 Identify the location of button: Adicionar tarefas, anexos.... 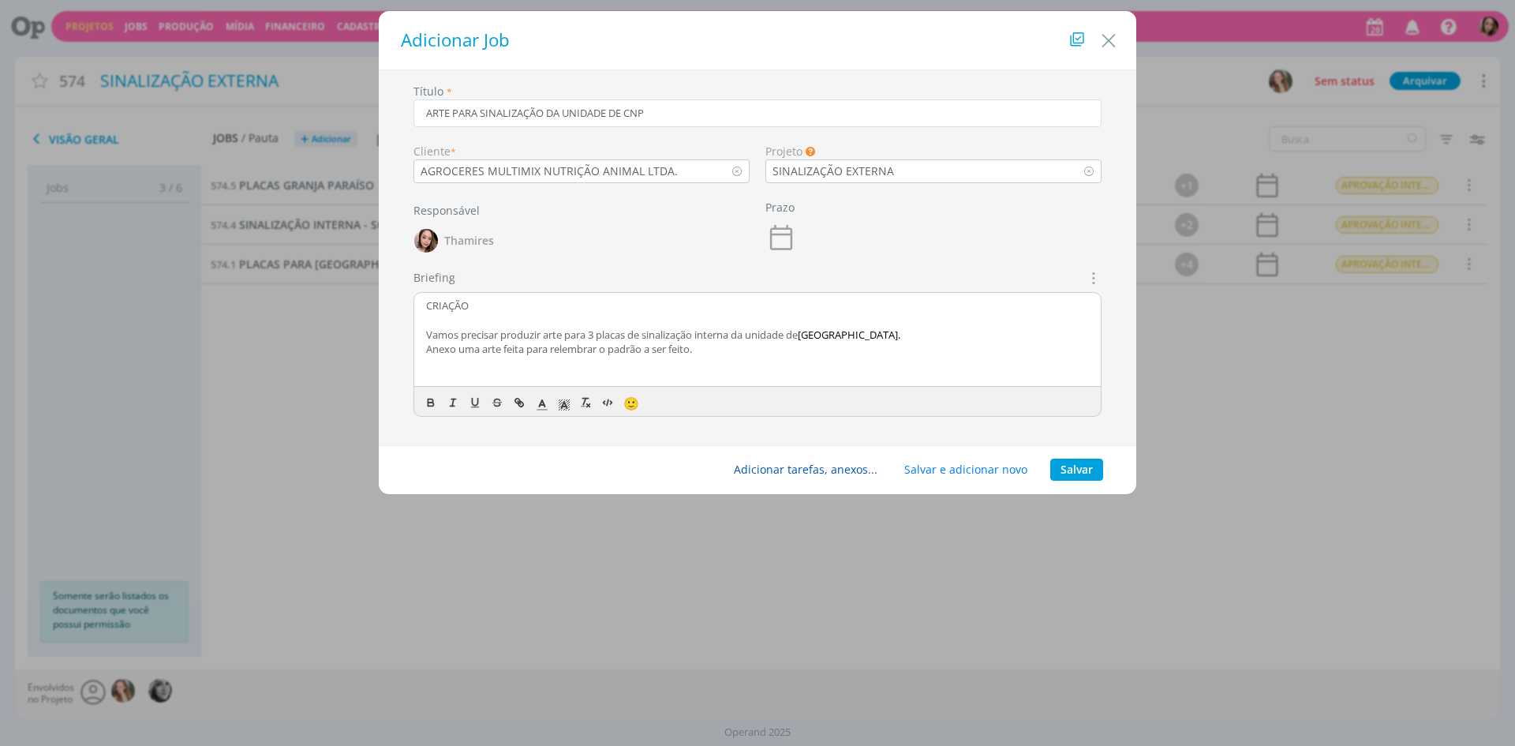
(805, 469).